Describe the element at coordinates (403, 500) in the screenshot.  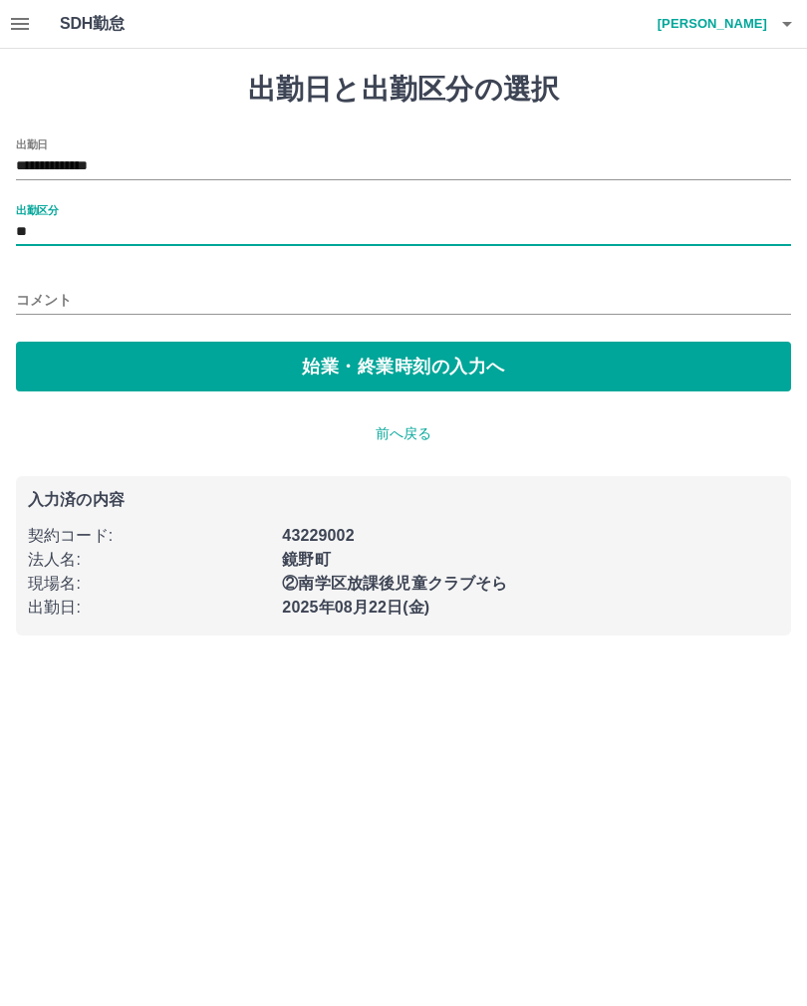
I see `p: 入力済の内容` at that location.